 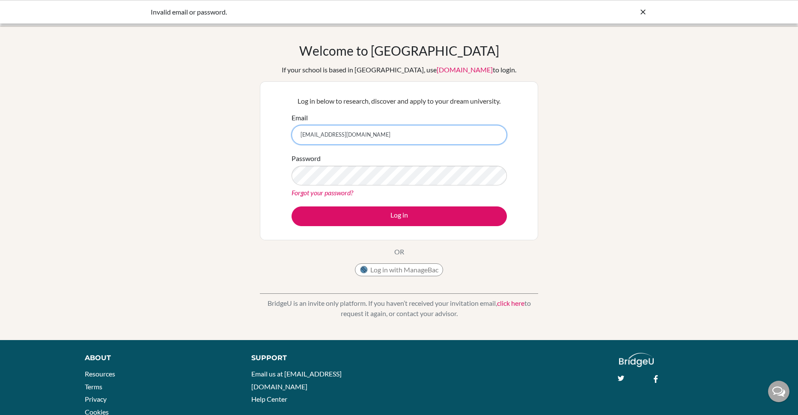 I want to click on div: Invalid email or password., so click(x=335, y=12).